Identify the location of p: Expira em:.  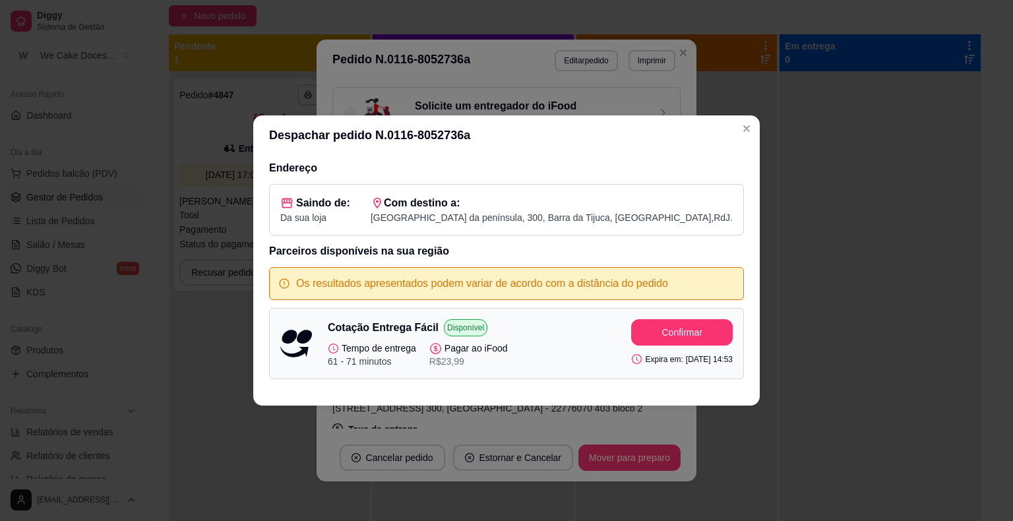
(657, 359).